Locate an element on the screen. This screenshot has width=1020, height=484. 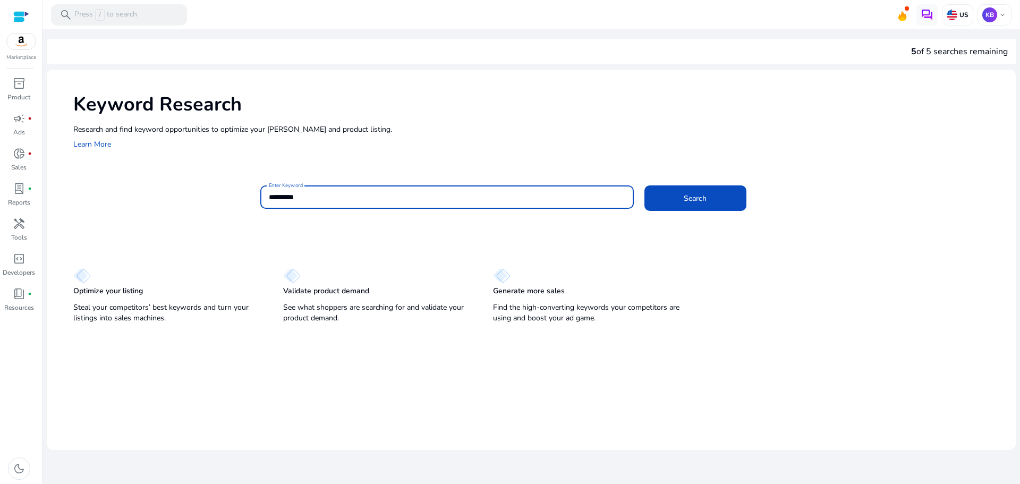
span: donut_small is located at coordinates (19, 154).